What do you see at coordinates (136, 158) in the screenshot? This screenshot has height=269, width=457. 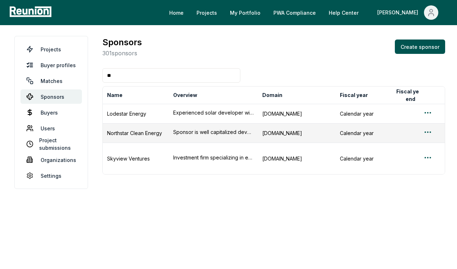 I see `div: Skyview Ventures` at bounding box center [136, 158].